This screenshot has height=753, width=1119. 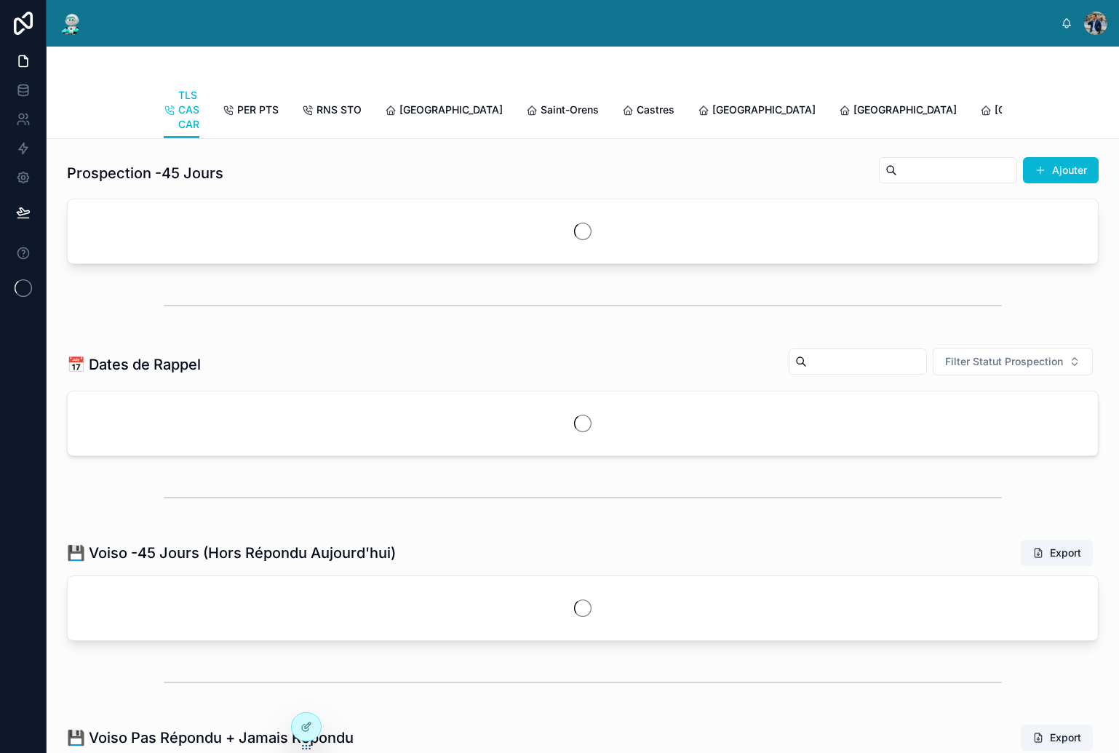 I want to click on h1: Prospection -45 Jours, so click(x=145, y=173).